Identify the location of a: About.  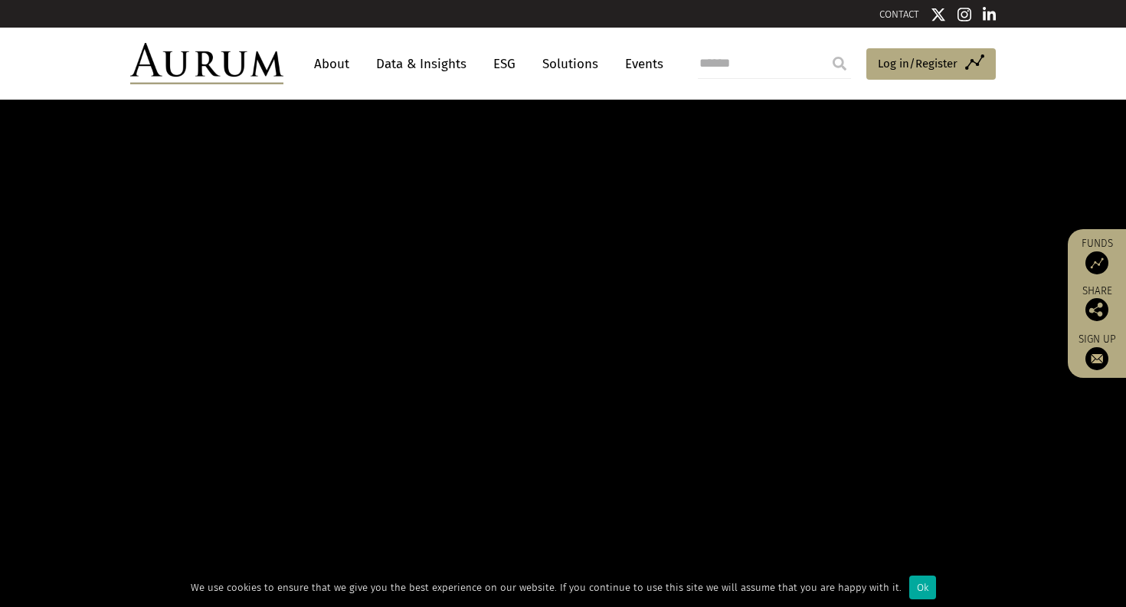
(332, 64).